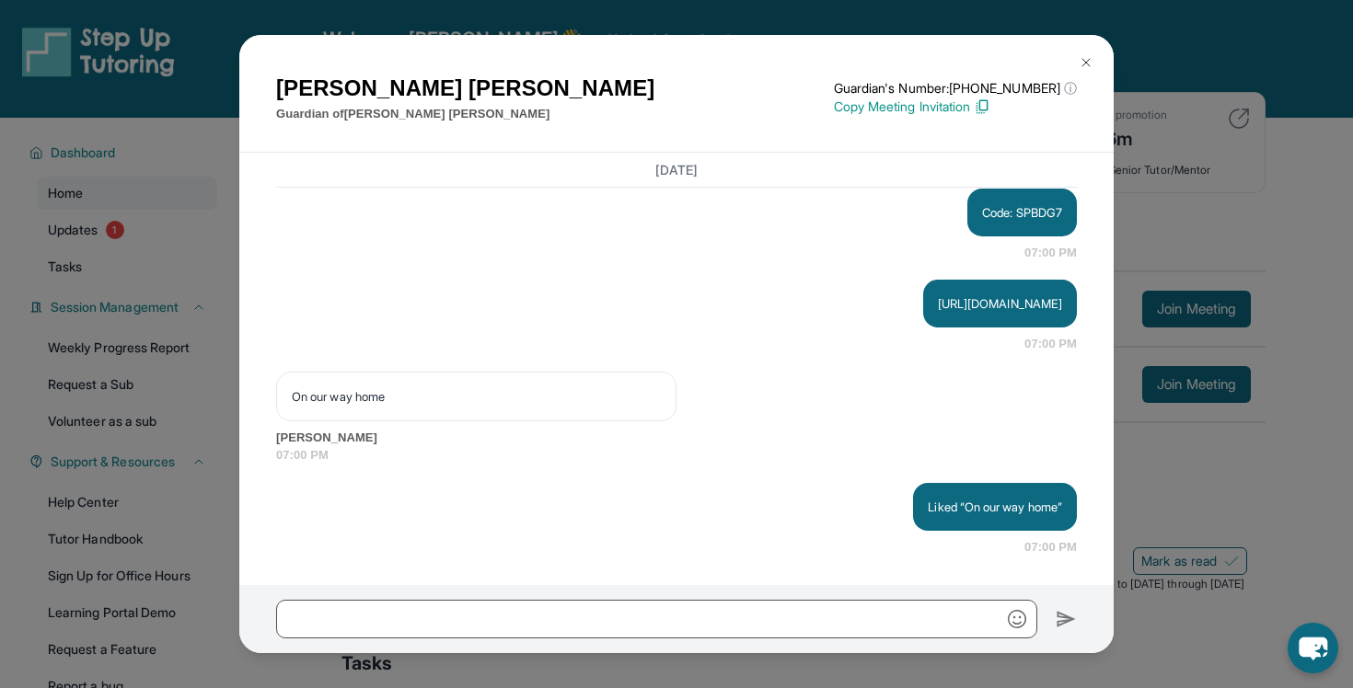 The image size is (1353, 688). Describe the element at coordinates (1017, 619) in the screenshot. I see `img: Emoji` at that location.